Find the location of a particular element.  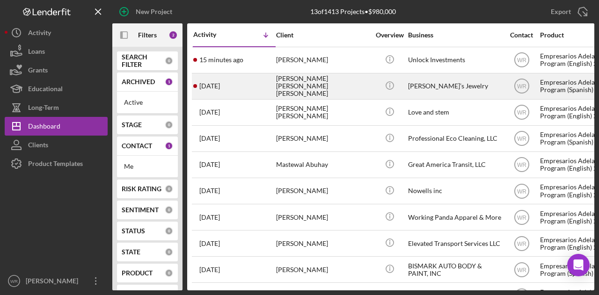

b: SENTIMENT is located at coordinates (140, 210).